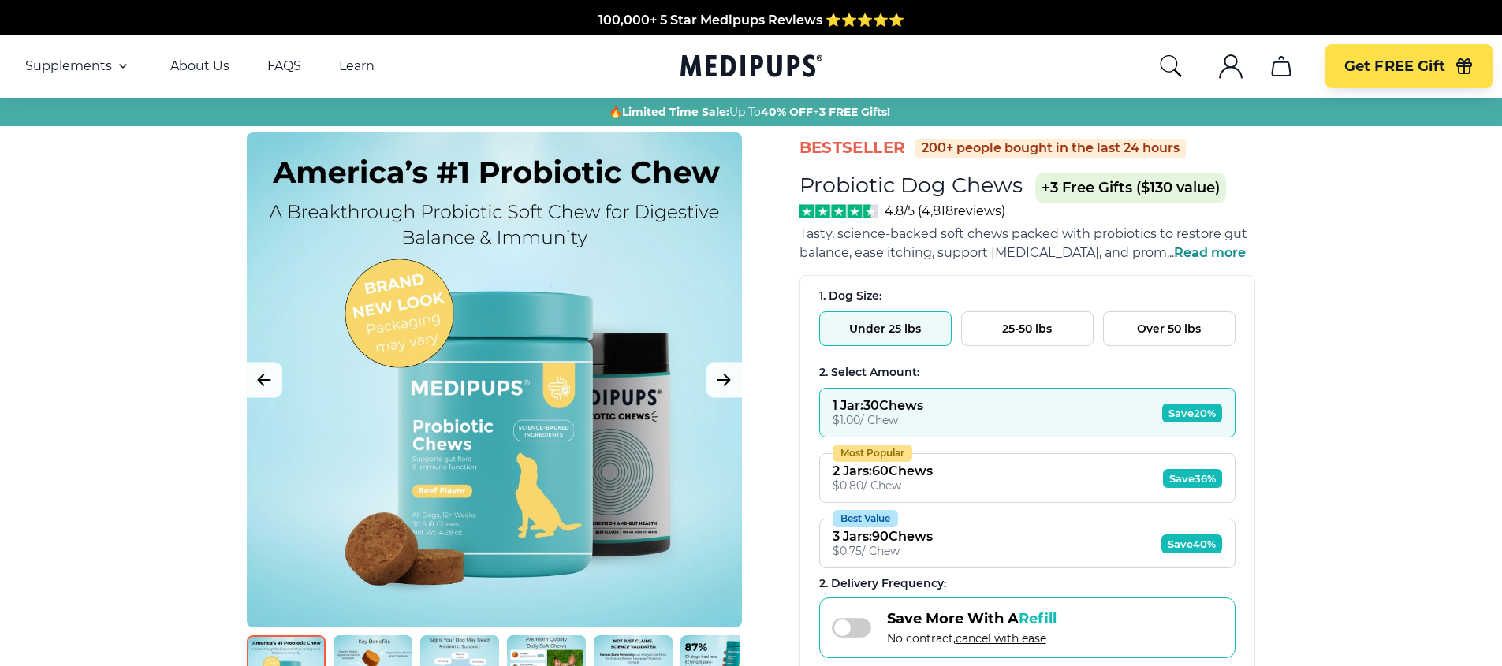 This screenshot has width=1502, height=666. I want to click on div: 2. Select Amount:, so click(1028, 372).